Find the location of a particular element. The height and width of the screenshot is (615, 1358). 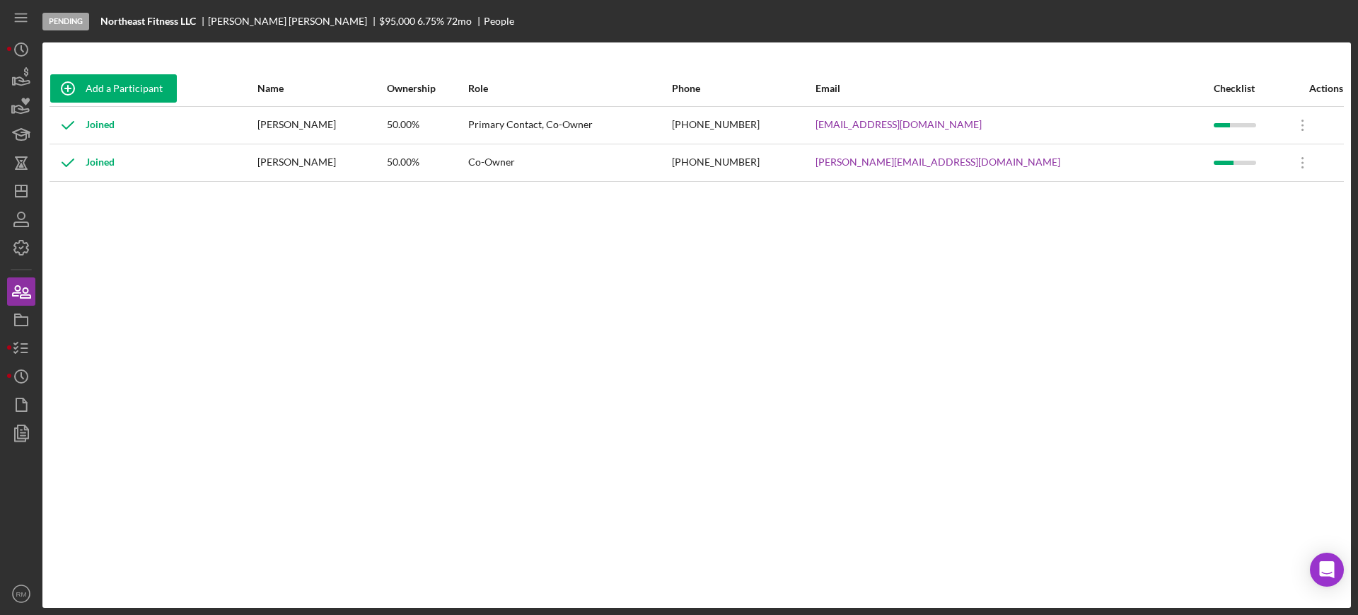

div: Role is located at coordinates (569, 88).